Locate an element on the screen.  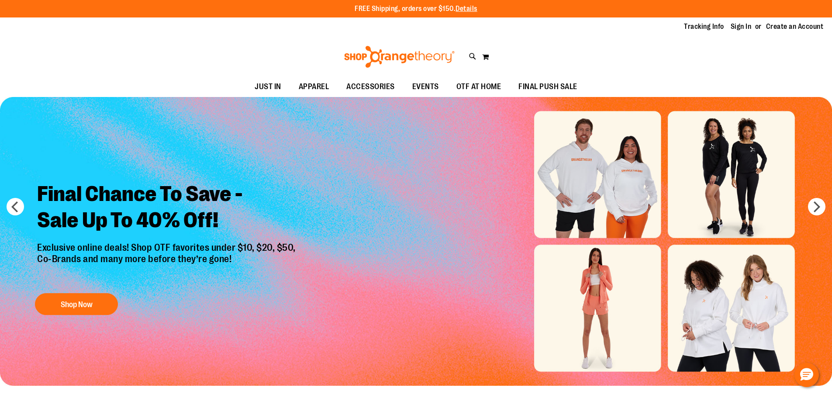
a: JUST IN is located at coordinates (268, 87).